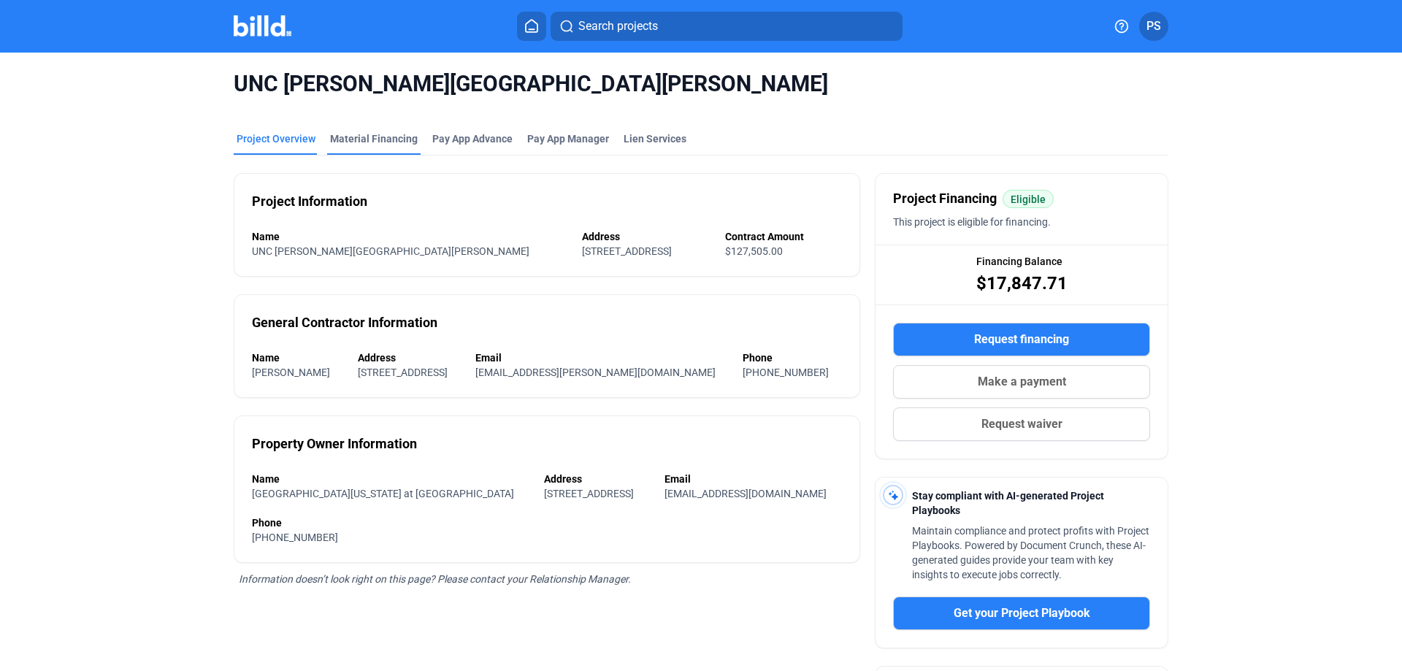 This screenshot has height=671, width=1402. Describe the element at coordinates (726, 26) in the screenshot. I see `button: Search projects` at that location.